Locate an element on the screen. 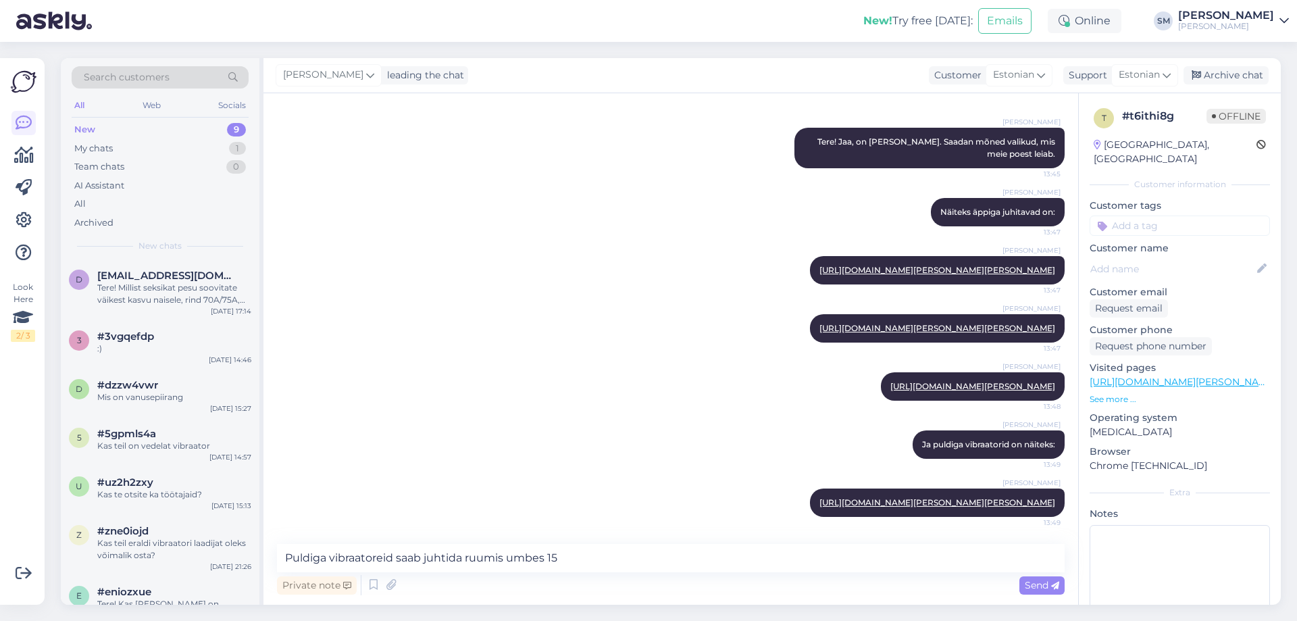  p: See more ... is located at coordinates (1180, 399).